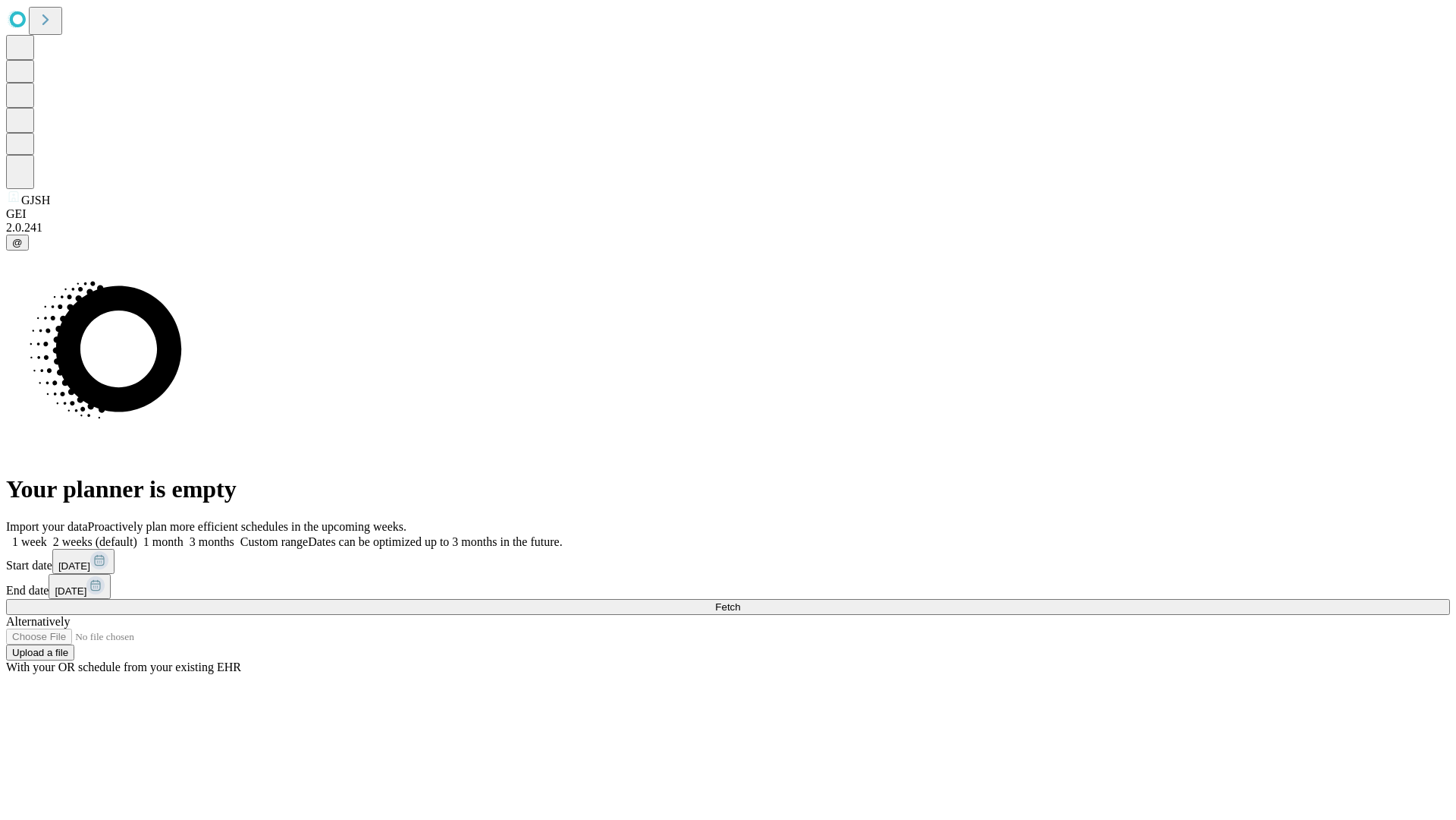 The image size is (1456, 820). Describe the element at coordinates (211, 541) in the screenshot. I see `span: 3 months` at that location.